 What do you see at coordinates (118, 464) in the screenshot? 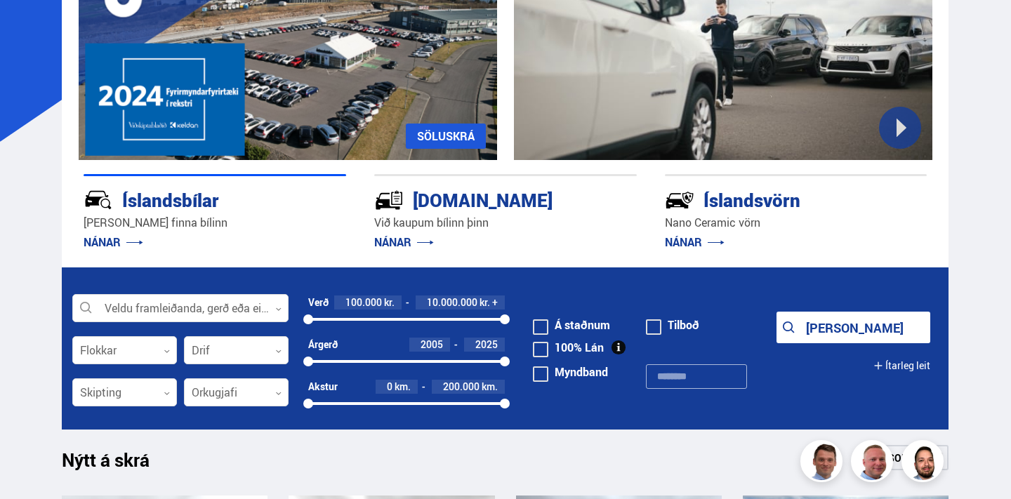
I see `h1: Nýtt á skrá` at bounding box center [118, 464].